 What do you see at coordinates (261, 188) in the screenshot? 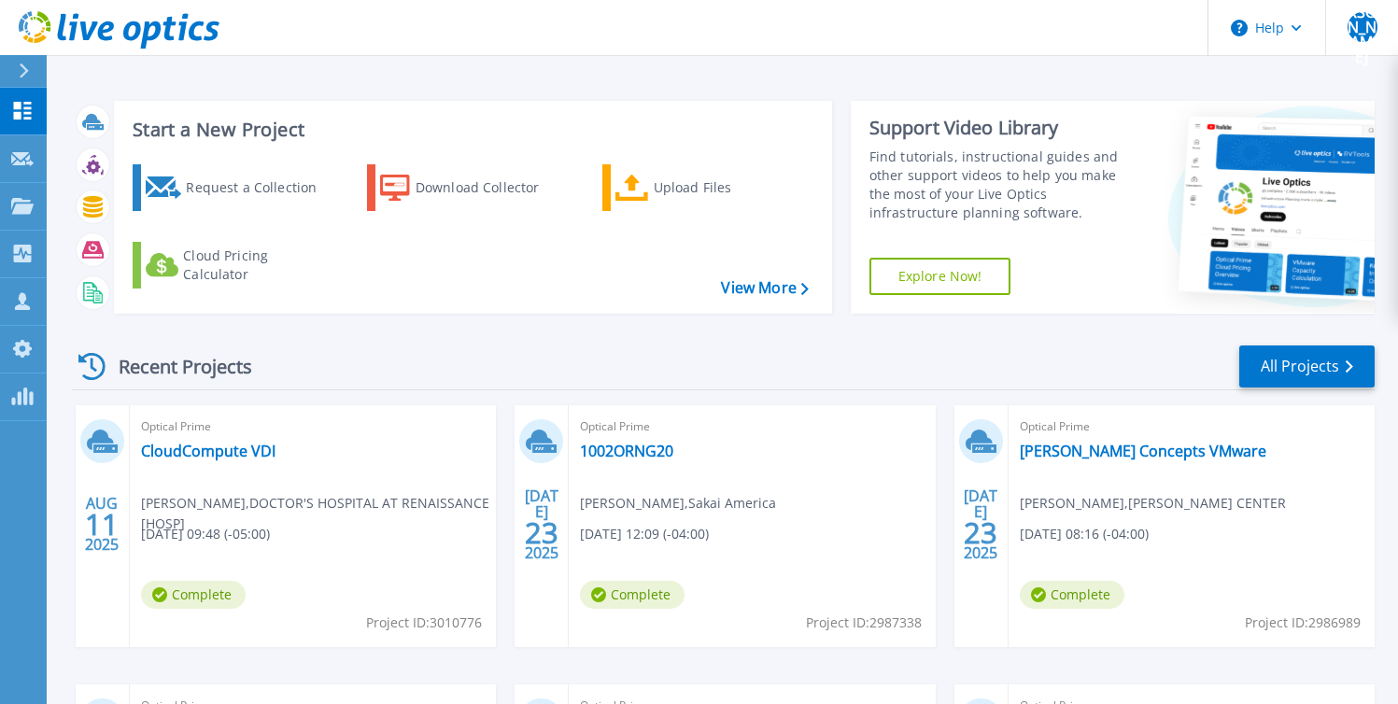
I see `div: Request a Collection` at bounding box center [261, 188].